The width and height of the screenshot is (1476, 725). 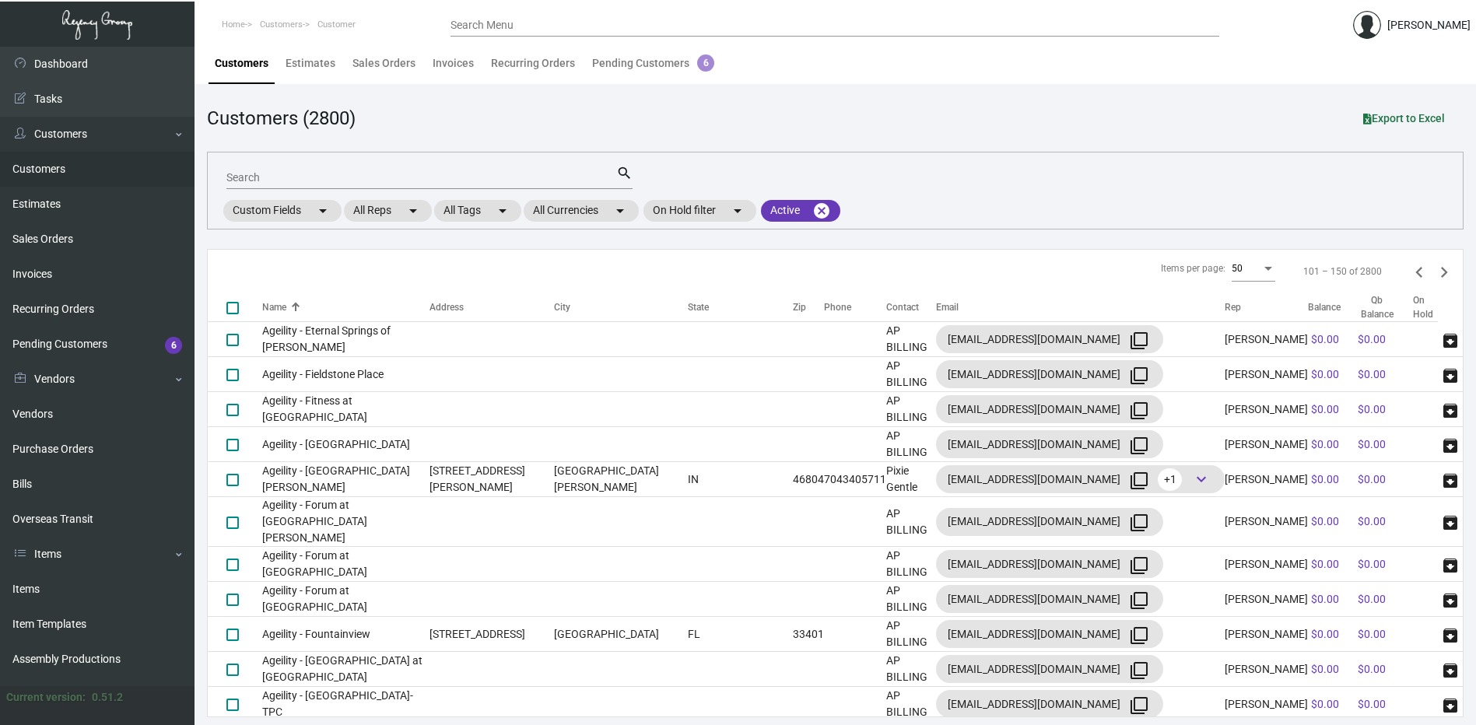 I want to click on mat-chip: On Hold filter, so click(x=700, y=211).